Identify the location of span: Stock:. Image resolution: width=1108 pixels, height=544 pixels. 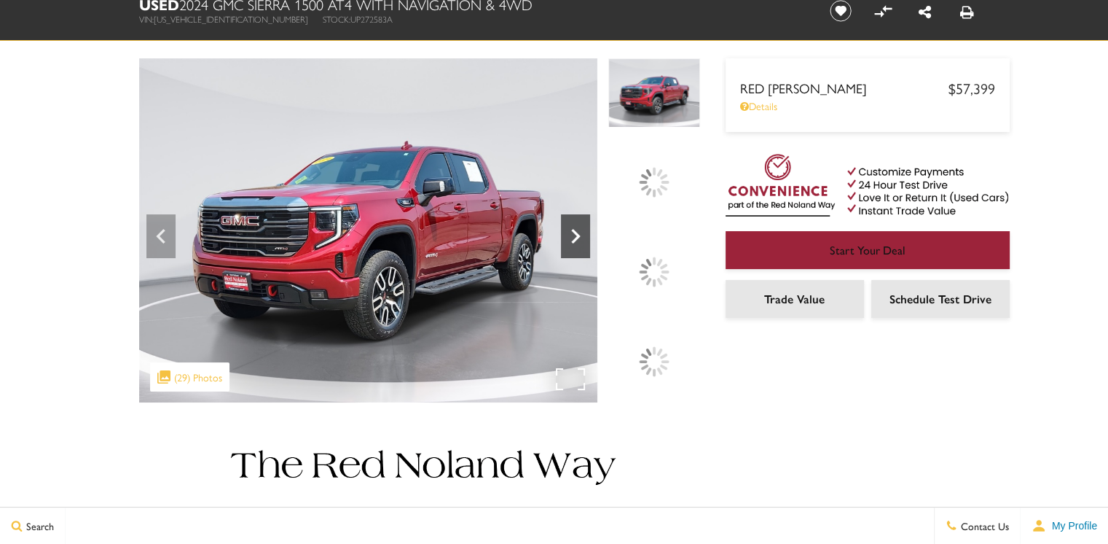
(337, 19).